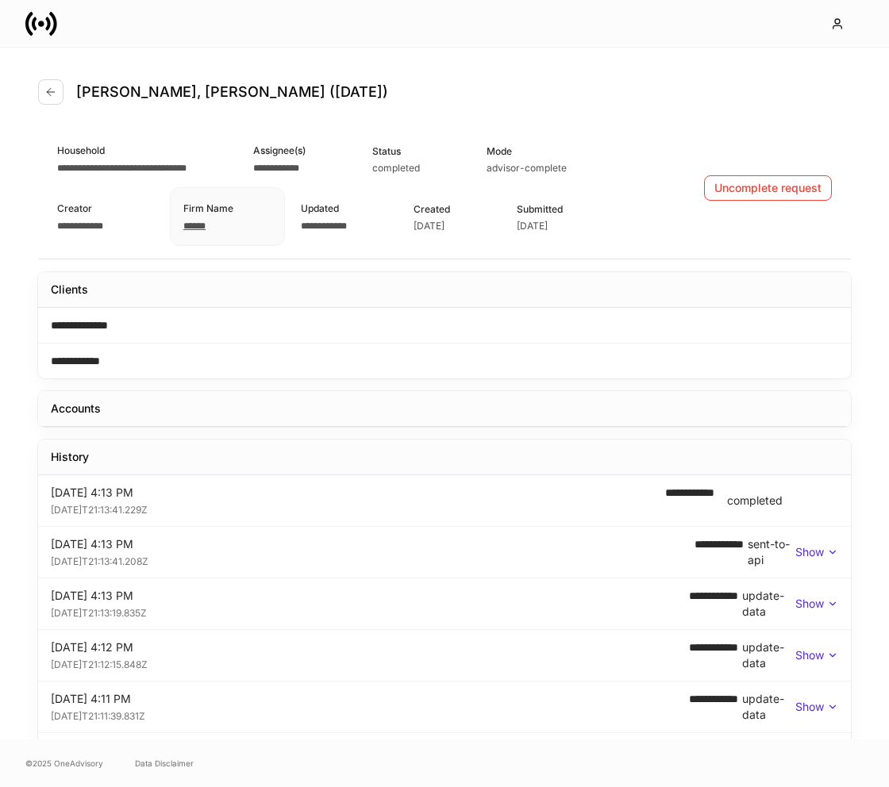 This screenshot has height=787, width=889. What do you see at coordinates (540, 209) in the screenshot?
I see `div: Submitted` at bounding box center [540, 209].